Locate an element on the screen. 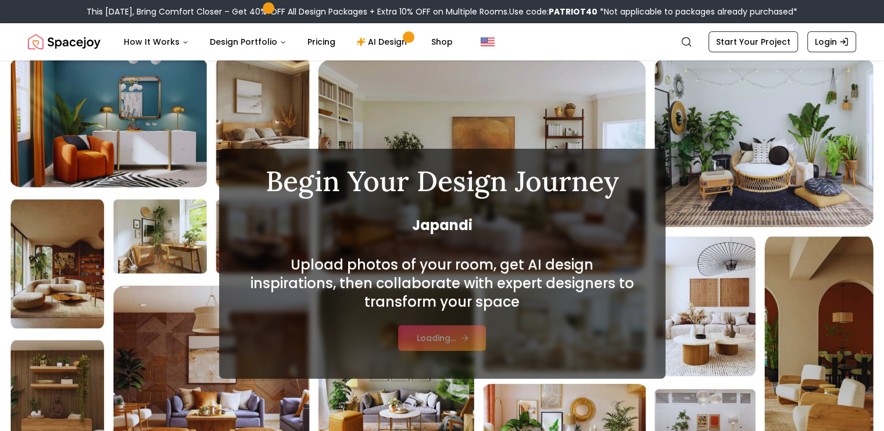 This screenshot has width=884, height=431. span: *Not applicable to packages already purchased* is located at coordinates (697, 12).